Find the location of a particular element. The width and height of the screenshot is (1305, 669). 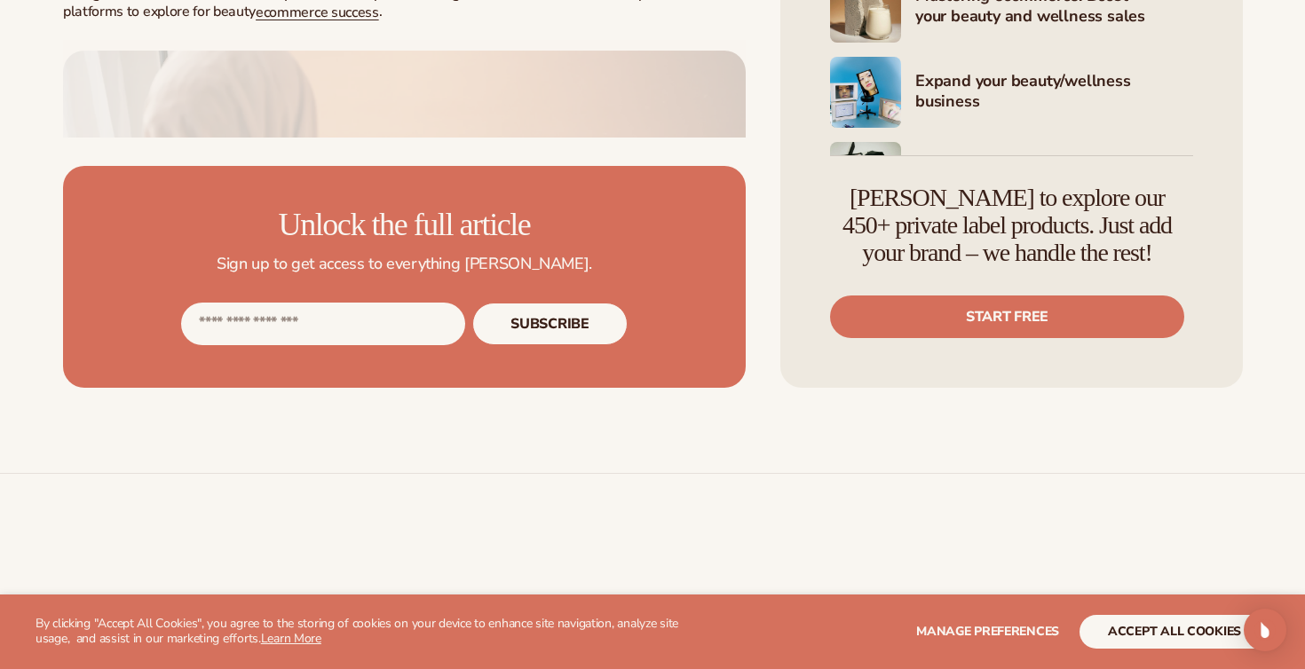

a: Shopify Image 8 Marketing your beauty and wellness brand 101 is located at coordinates (1011, 178).